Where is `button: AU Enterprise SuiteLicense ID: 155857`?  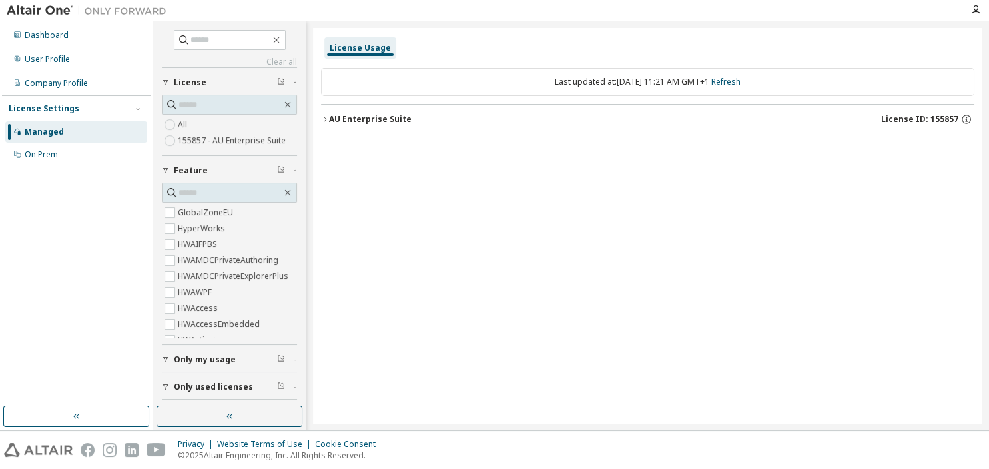 button: AU Enterprise SuiteLicense ID: 155857 is located at coordinates (648, 119).